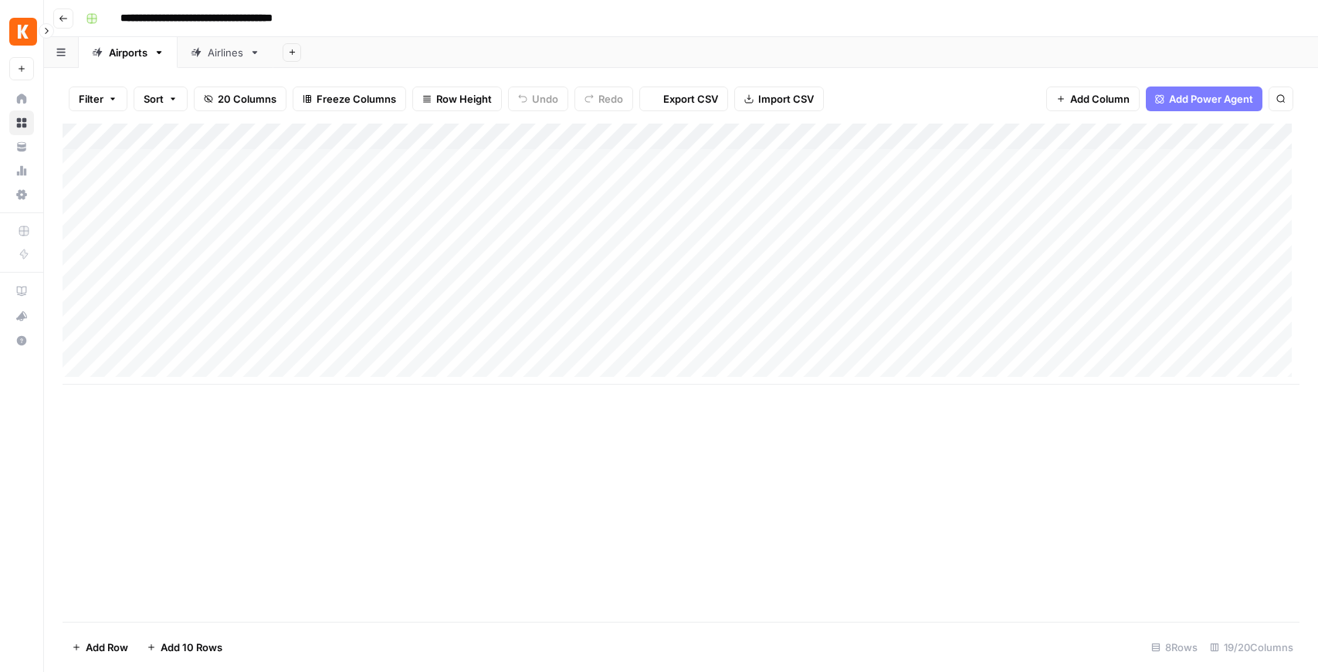  I want to click on span: Add Power Agent, so click(1211, 99).